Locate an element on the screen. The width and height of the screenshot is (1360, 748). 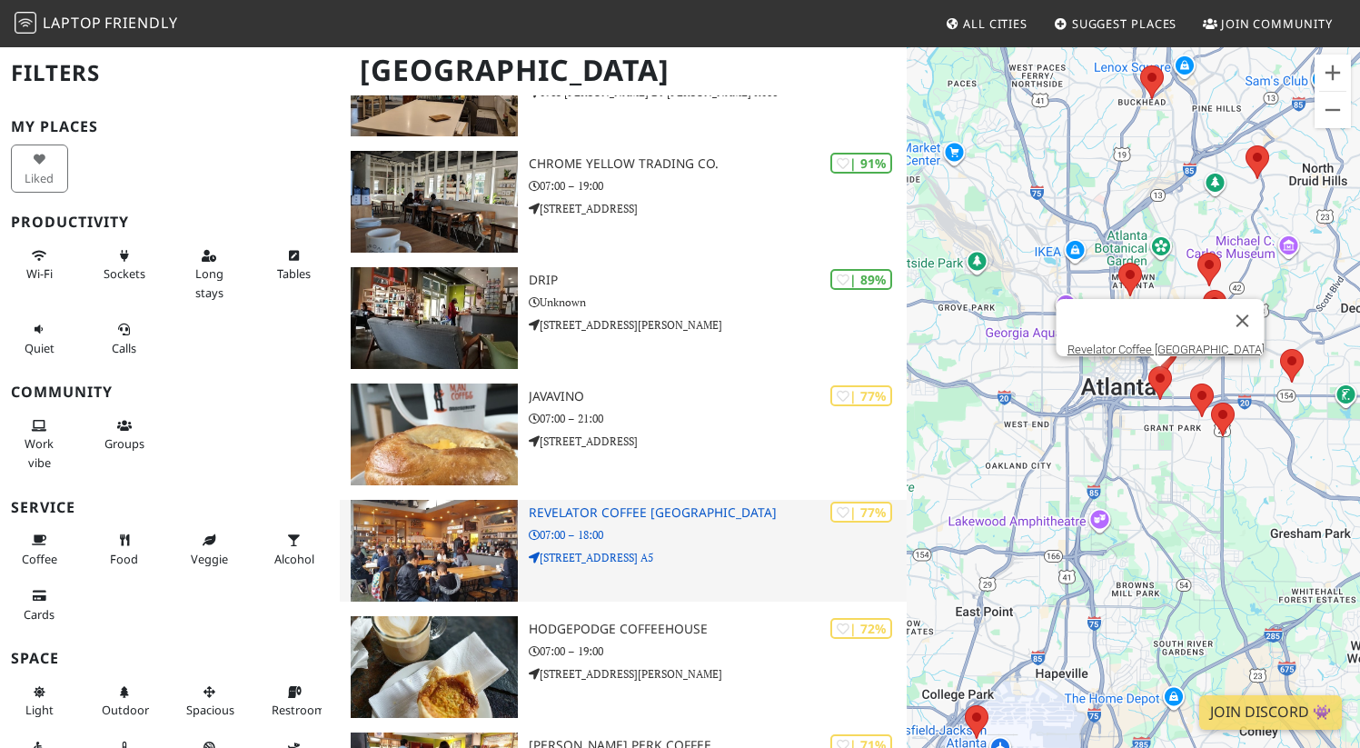
h3: Productivity is located at coordinates (170, 222).